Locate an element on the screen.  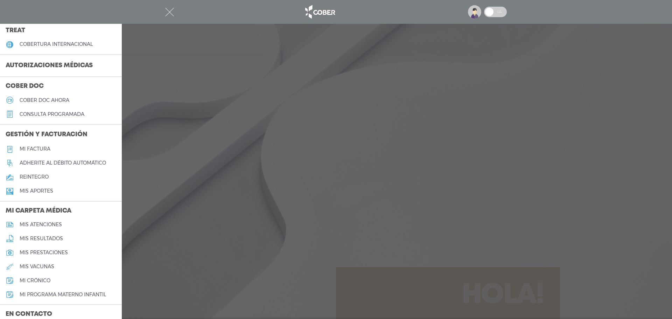
h5: Cober doc ahora is located at coordinates (44, 100).